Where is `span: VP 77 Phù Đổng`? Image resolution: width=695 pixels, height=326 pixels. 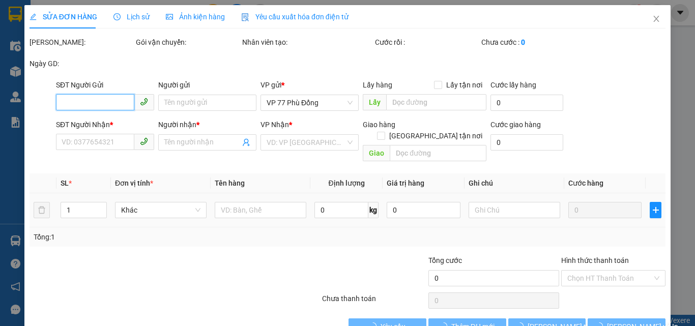 span: VP 77 Phù Đổng is located at coordinates (309, 103).